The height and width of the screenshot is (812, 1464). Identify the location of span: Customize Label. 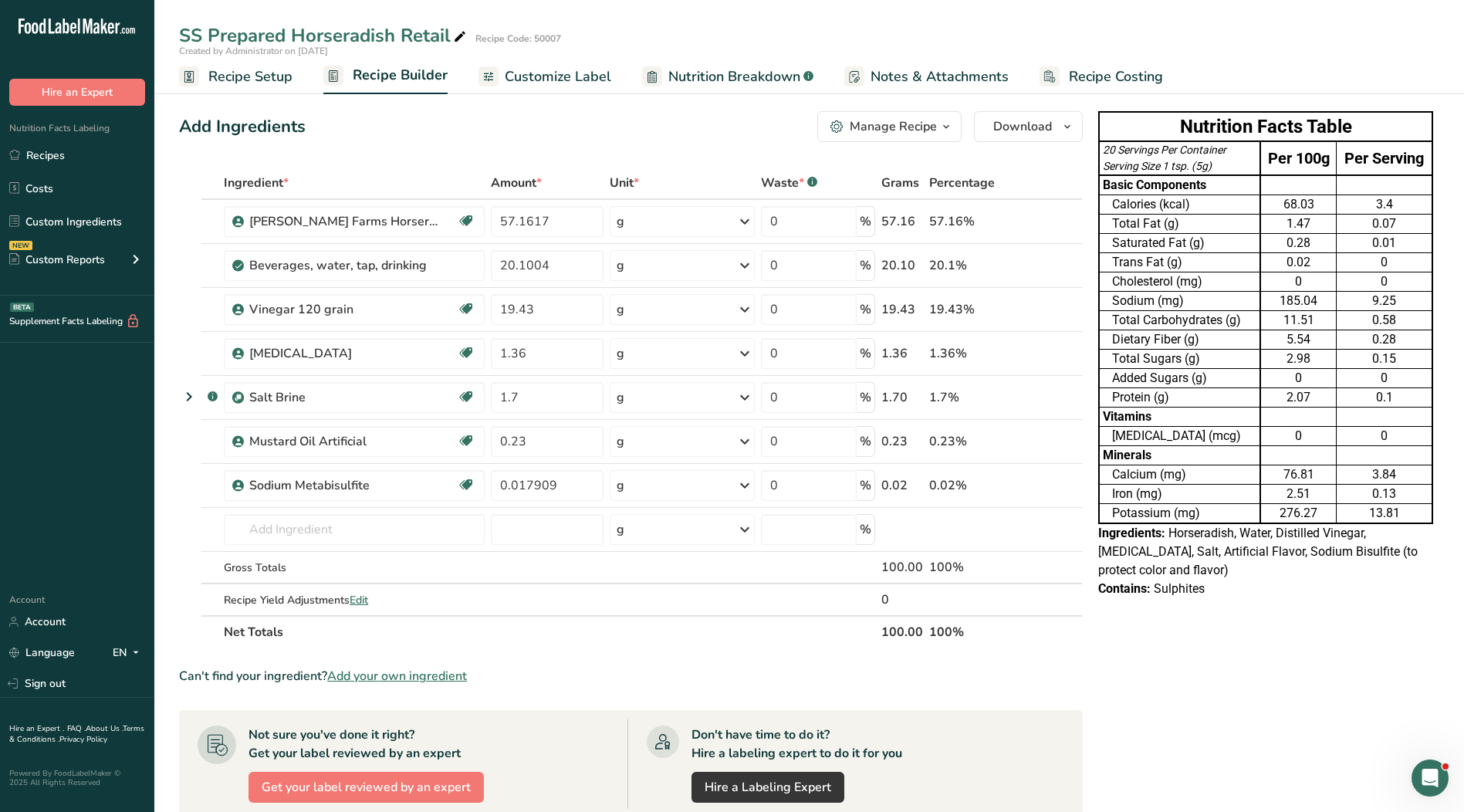
(558, 77).